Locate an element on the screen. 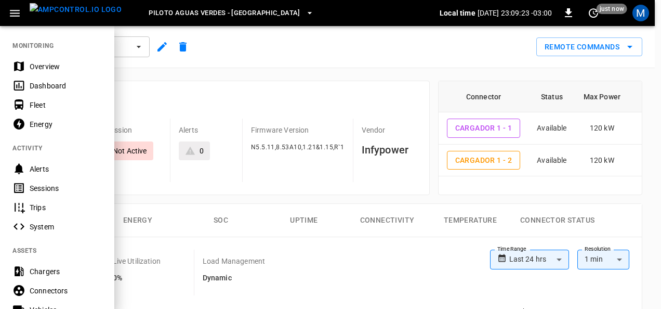 This screenshot has width=661, height=309. div: Dashboard is located at coordinates (65, 86).